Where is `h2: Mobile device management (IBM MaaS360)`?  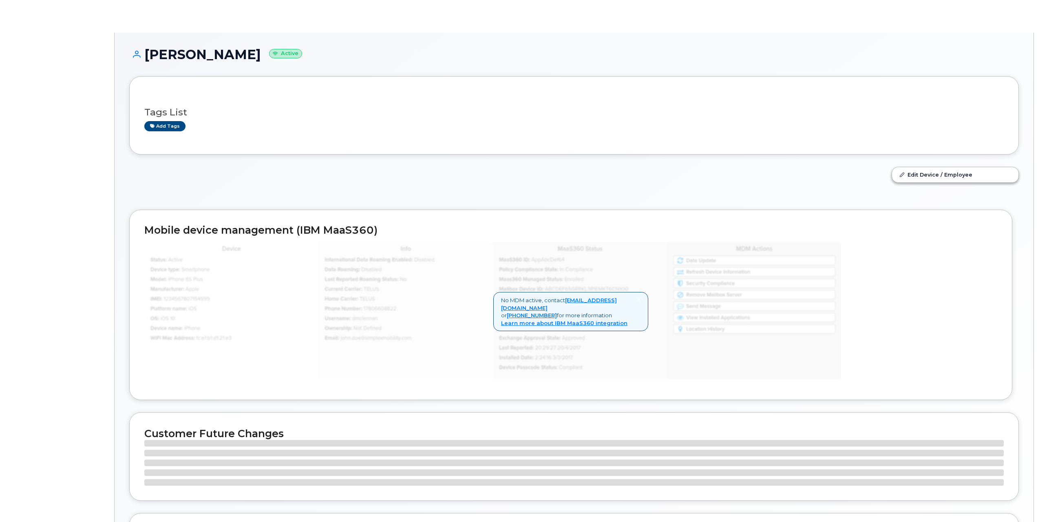 h2: Mobile device management (IBM MaaS360) is located at coordinates (571, 230).